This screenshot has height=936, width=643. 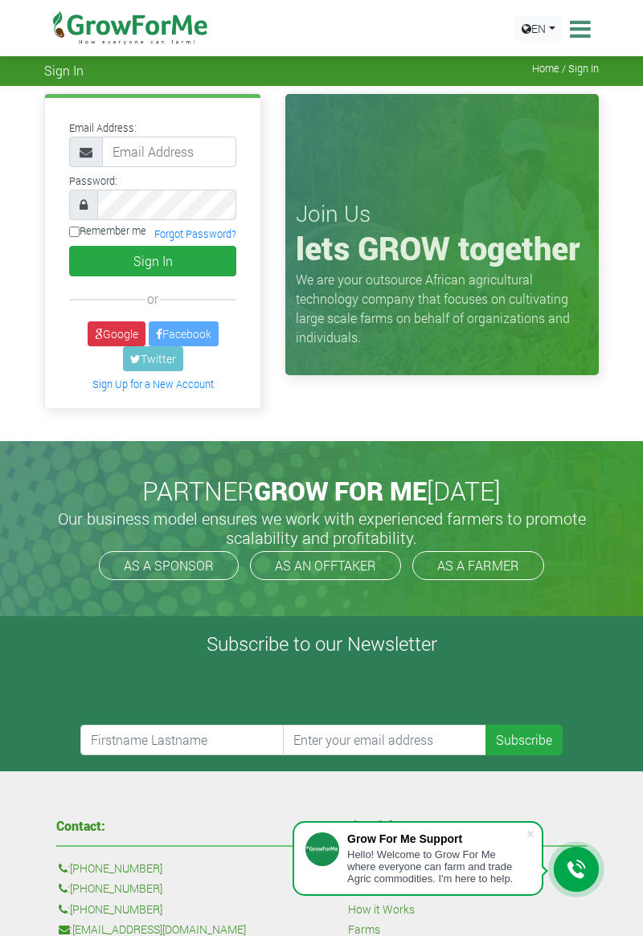 What do you see at coordinates (169, 566) in the screenshot?
I see `a: AS A SPONSOR` at bounding box center [169, 566].